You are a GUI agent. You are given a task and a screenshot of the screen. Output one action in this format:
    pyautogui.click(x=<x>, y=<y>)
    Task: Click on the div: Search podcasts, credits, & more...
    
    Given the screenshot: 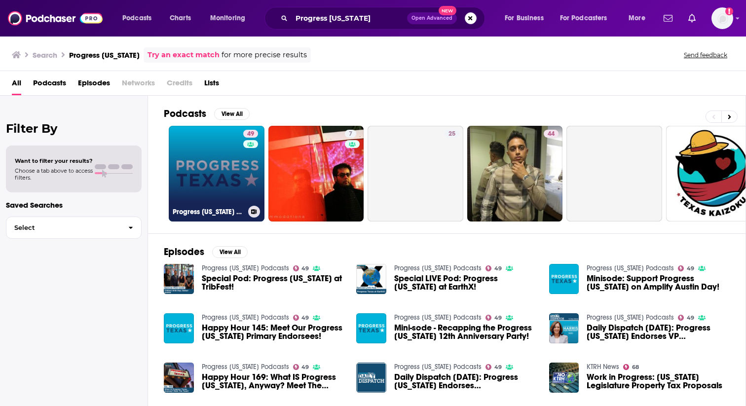 What is the action you would take?
    pyautogui.click(x=384, y=18)
    